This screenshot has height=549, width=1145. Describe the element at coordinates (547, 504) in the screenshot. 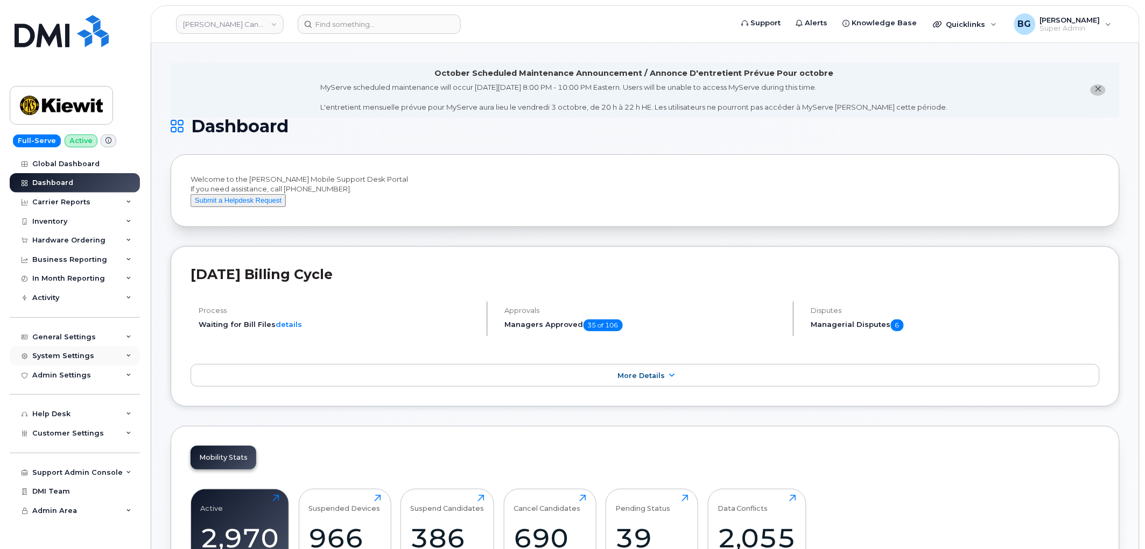

I see `div: Cancel Candidates` at that location.